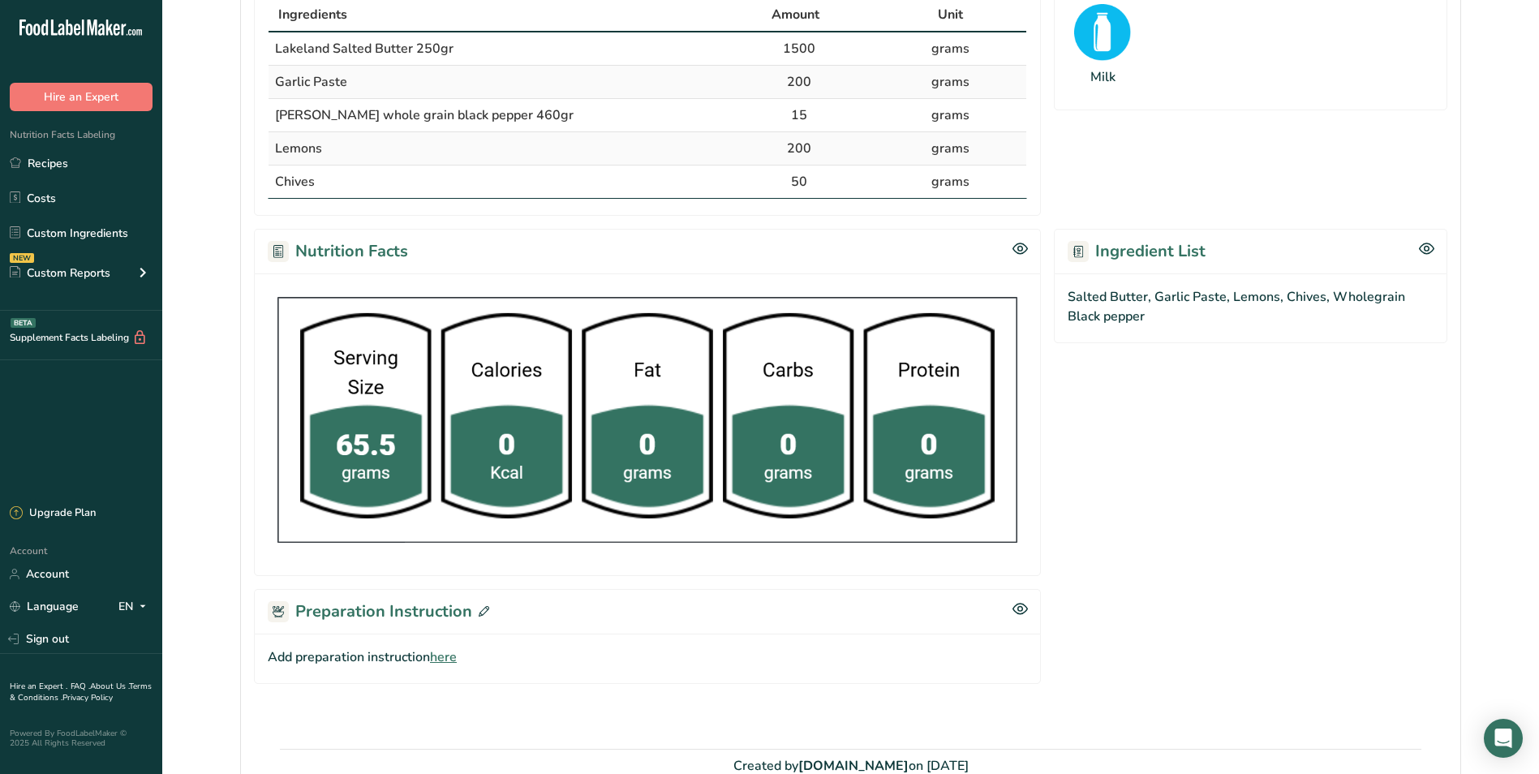 The image size is (1539, 774). I want to click on a: Privacy Policy, so click(88, 698).